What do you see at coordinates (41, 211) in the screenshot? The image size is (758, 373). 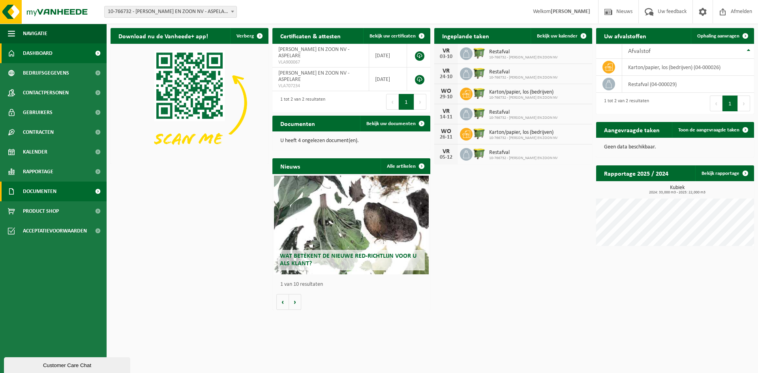 I see `span: Product Shop` at bounding box center [41, 211].